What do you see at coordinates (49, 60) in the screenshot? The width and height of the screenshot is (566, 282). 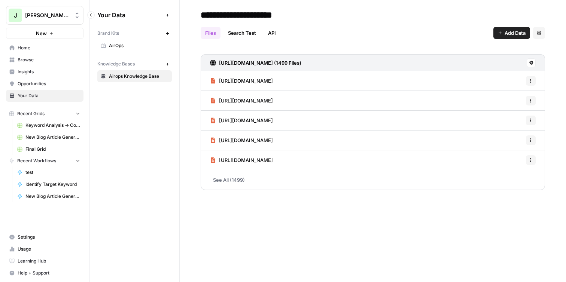 I see `span: Browse` at bounding box center [49, 60].